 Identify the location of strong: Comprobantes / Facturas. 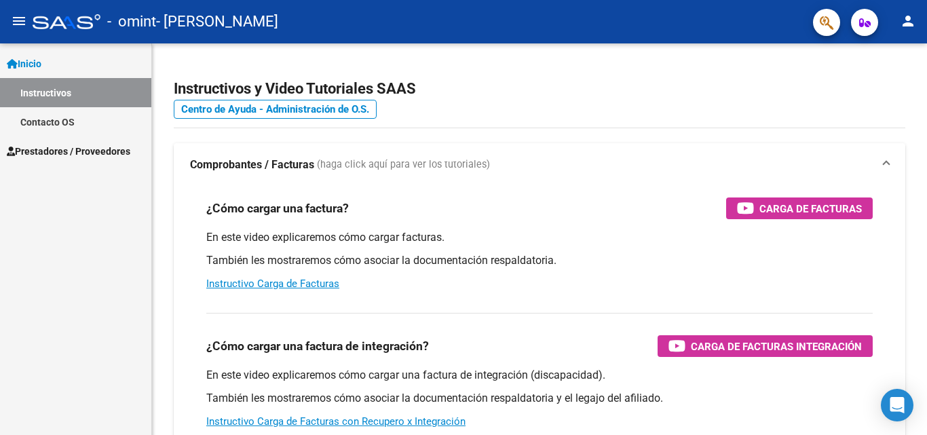
(252, 165).